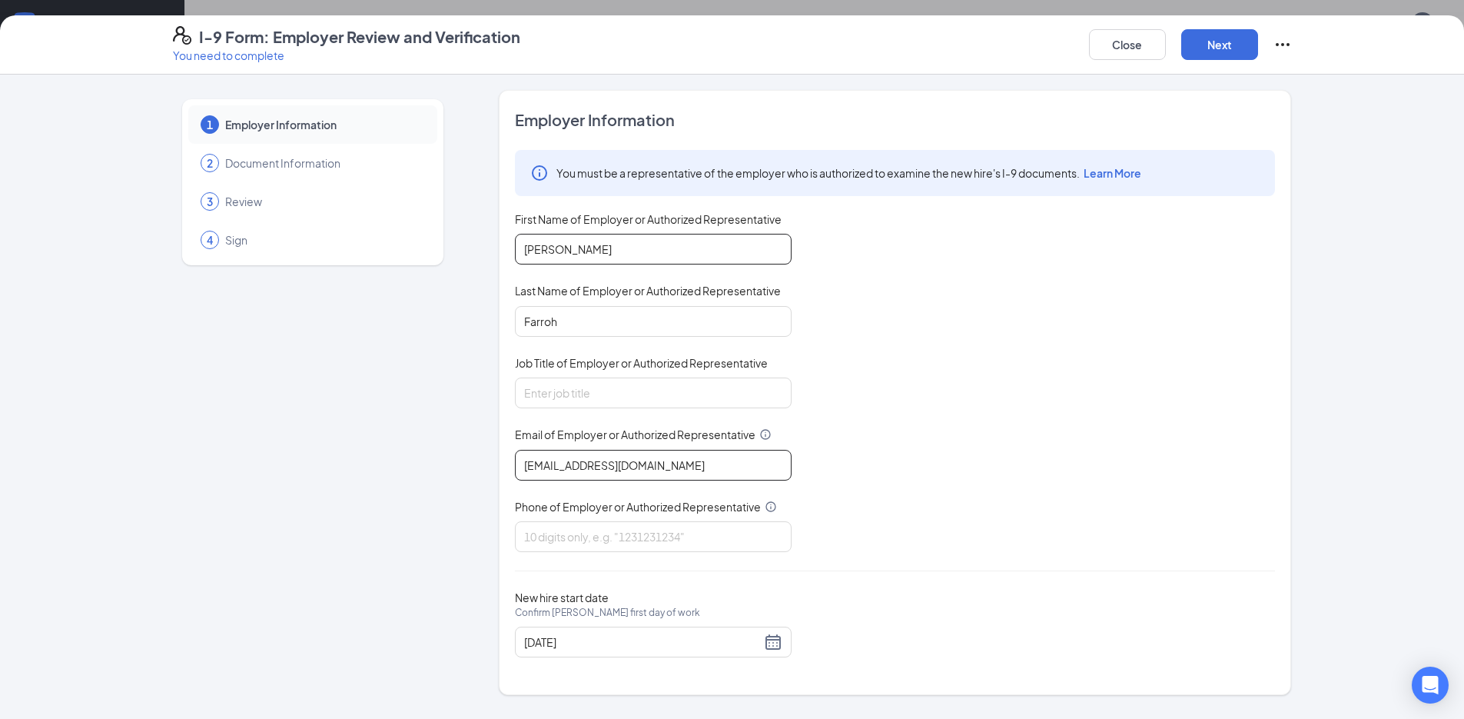 This screenshot has width=1464, height=719. What do you see at coordinates (1220, 45) in the screenshot?
I see `button: Next` at bounding box center [1220, 45].